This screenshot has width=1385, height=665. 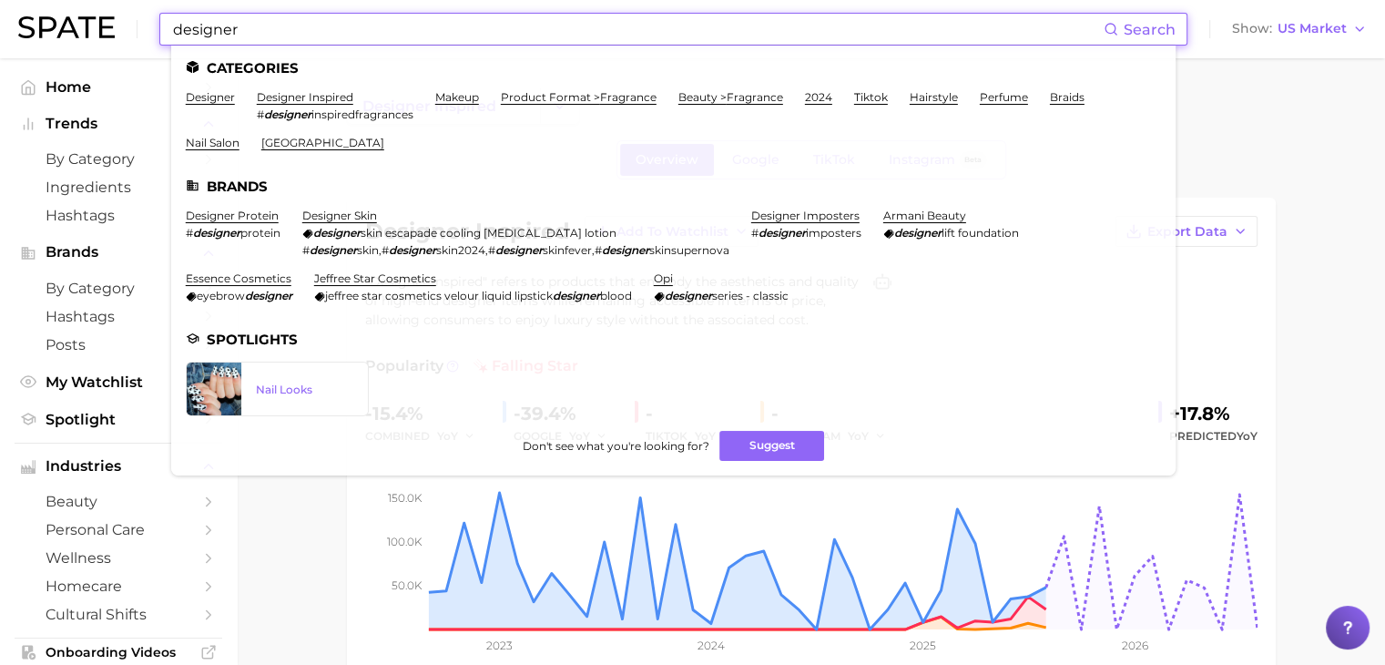 What do you see at coordinates (750, 295) in the screenshot?
I see `span: series - classic` at bounding box center [750, 295].